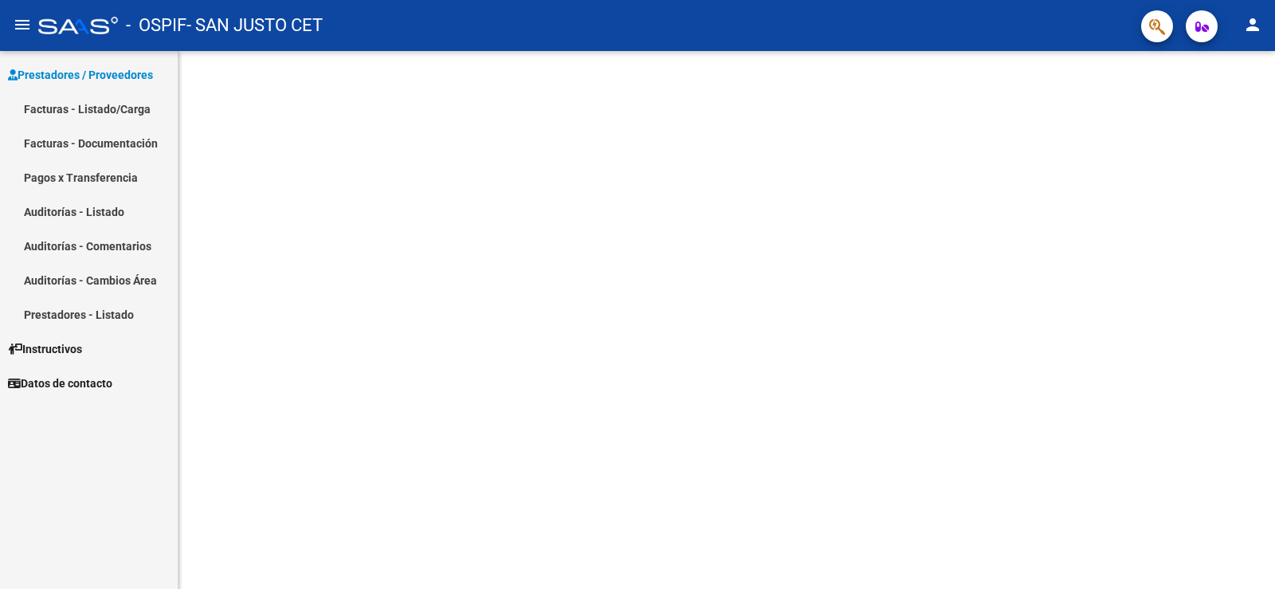  I want to click on mat-icon: menu, so click(22, 25).